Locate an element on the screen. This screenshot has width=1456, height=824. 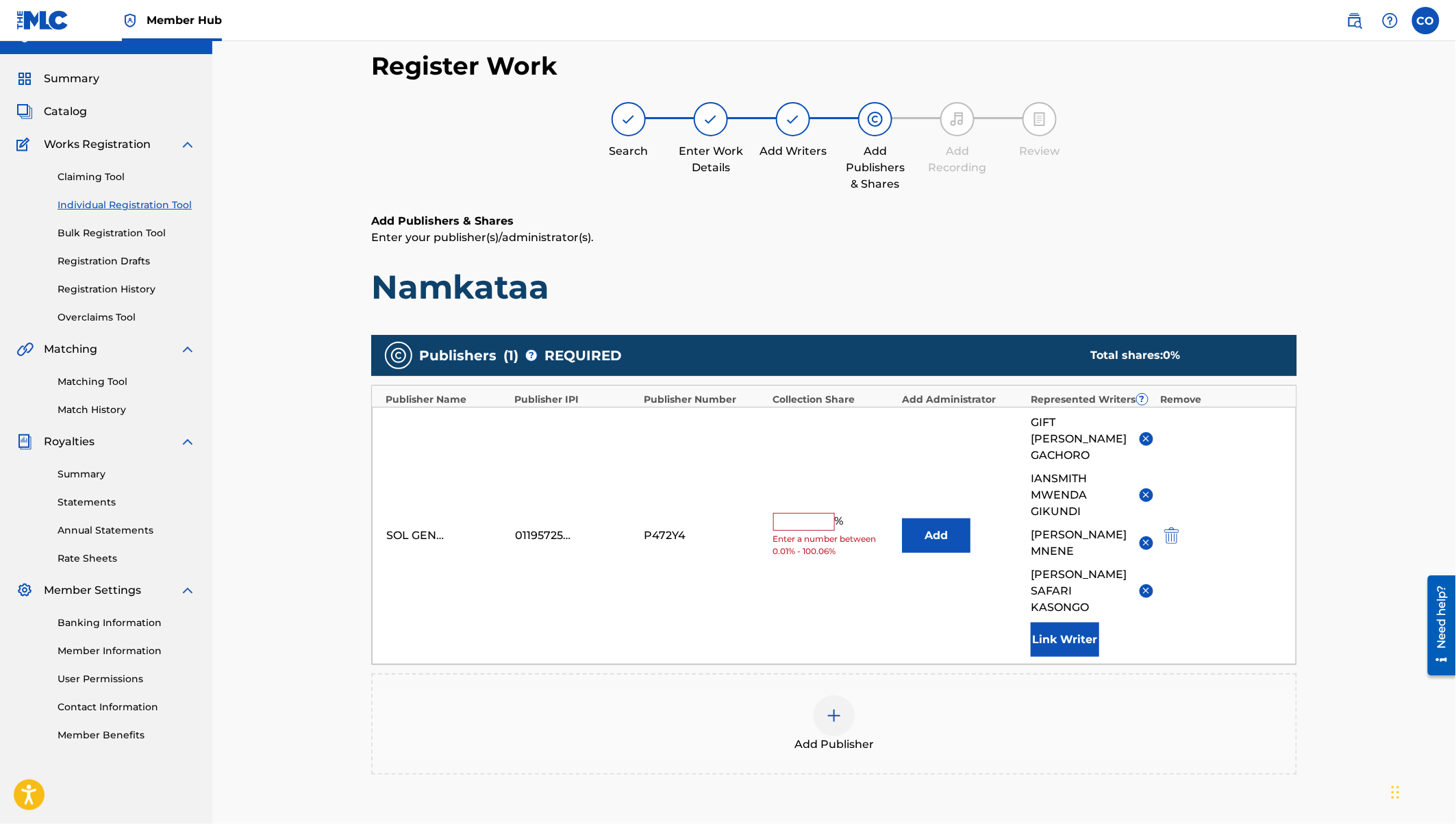
img: Royalties is located at coordinates (25, 441).